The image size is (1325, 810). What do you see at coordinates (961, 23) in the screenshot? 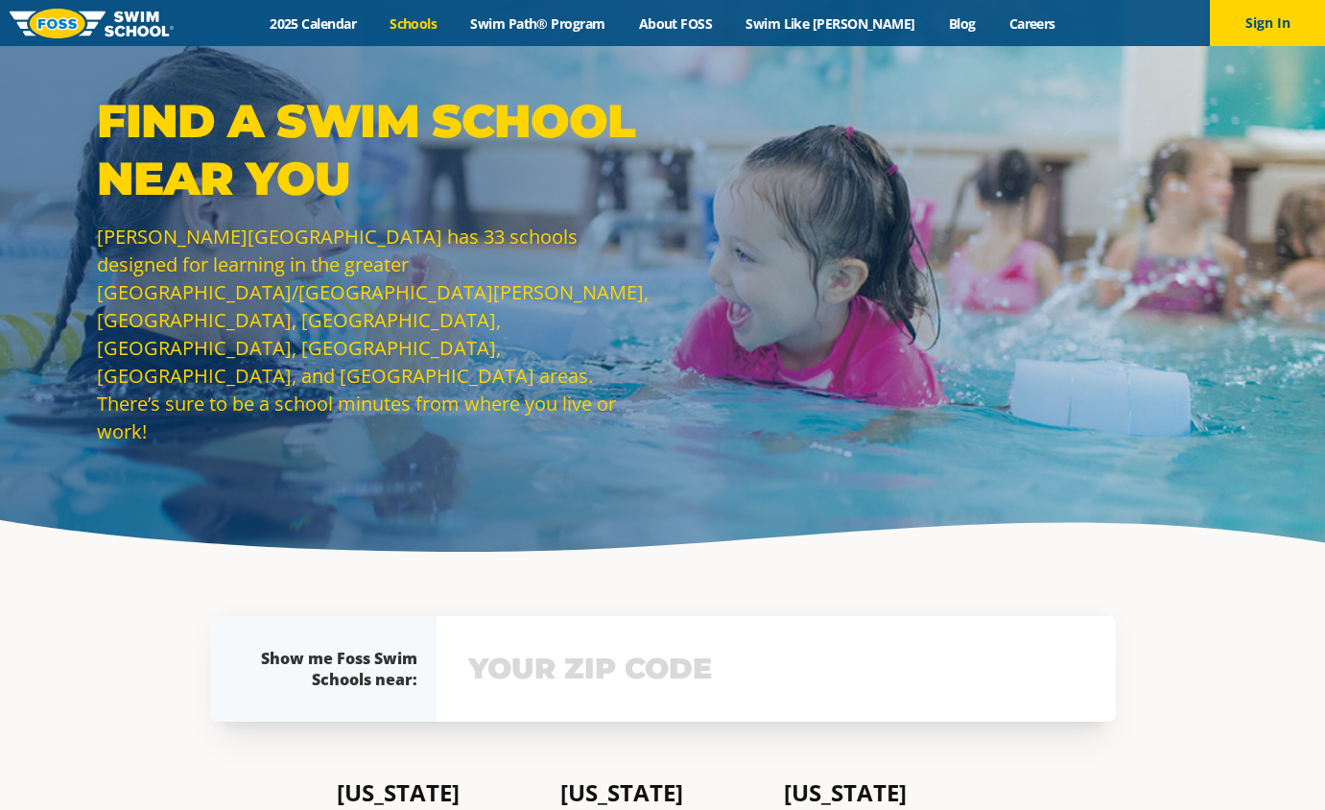
I see `a: Blog` at bounding box center [961, 23].